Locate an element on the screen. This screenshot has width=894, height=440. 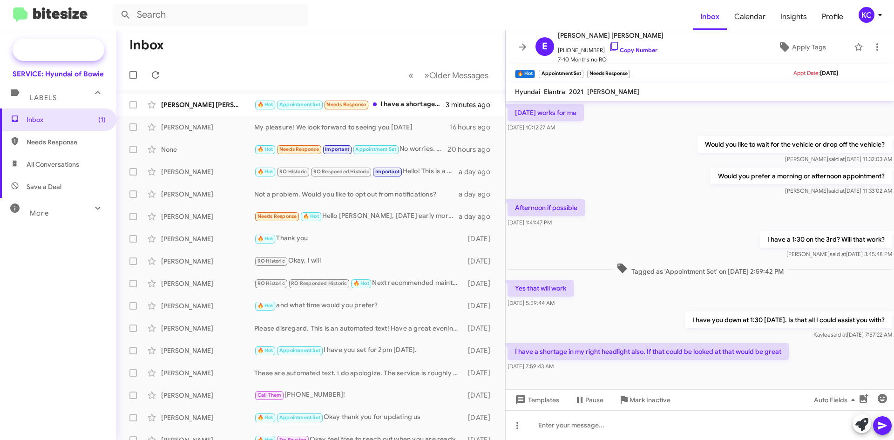
span: Special Campaign is located at coordinates (68, 50).